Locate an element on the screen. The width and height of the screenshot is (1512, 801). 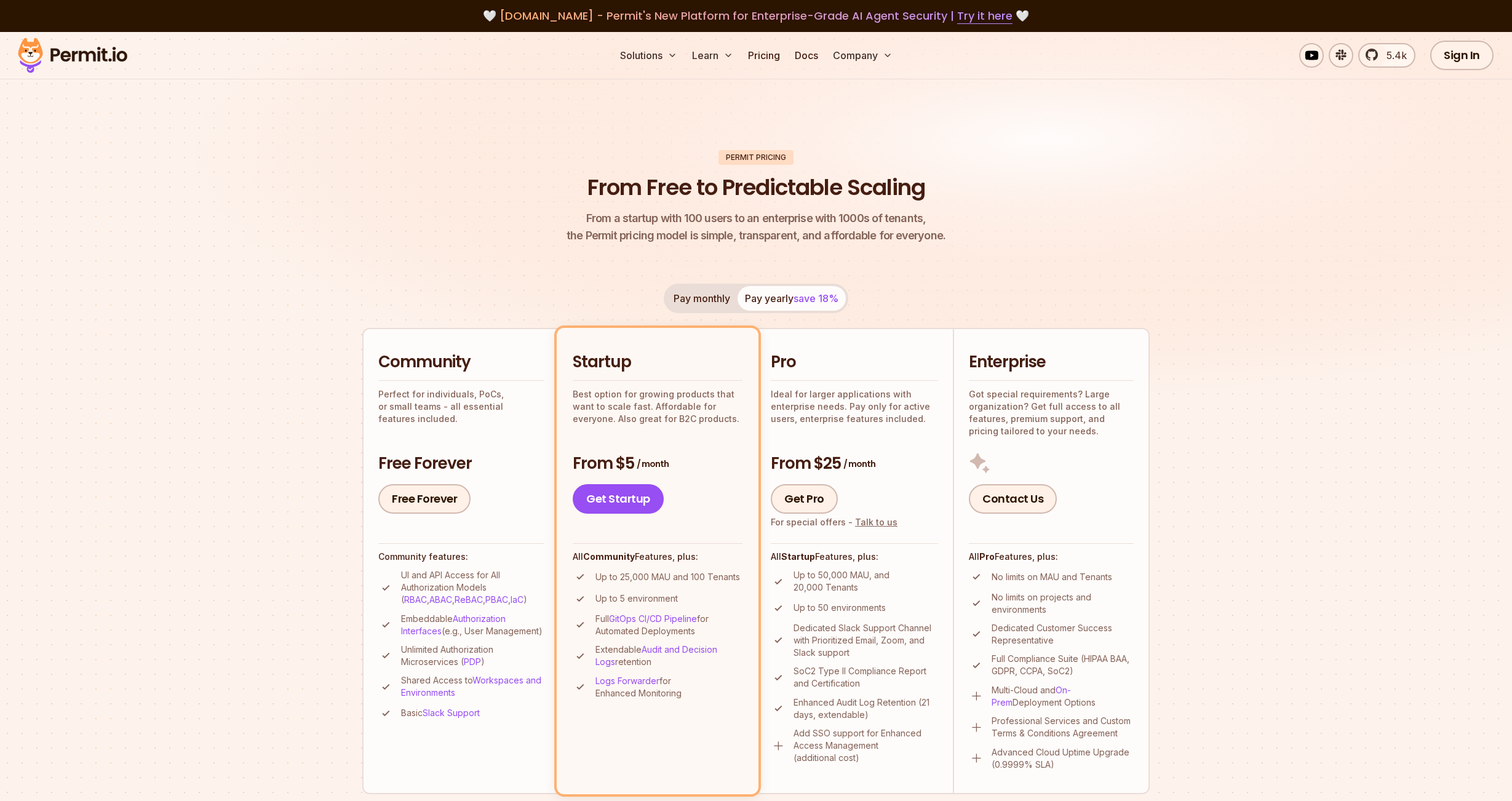
p: Dedicated Slack Support Channel with Prioritized Email, Zoom, and Slack support is located at coordinates (866, 640).